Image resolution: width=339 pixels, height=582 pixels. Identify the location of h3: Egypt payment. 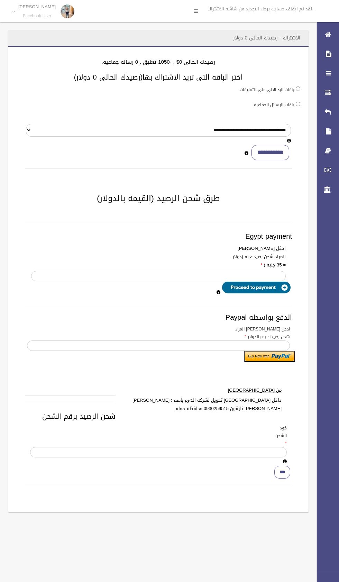
(158, 236).